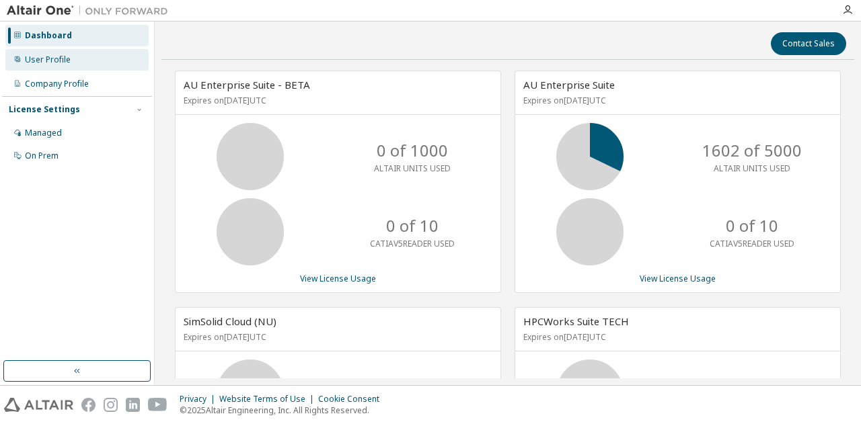 The image size is (861, 424). What do you see at coordinates (110, 405) in the screenshot?
I see `img: instagram.svg` at bounding box center [110, 405].